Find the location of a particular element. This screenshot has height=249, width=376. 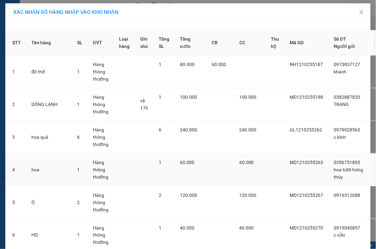

span: 0916312688 is located at coordinates (347, 195).